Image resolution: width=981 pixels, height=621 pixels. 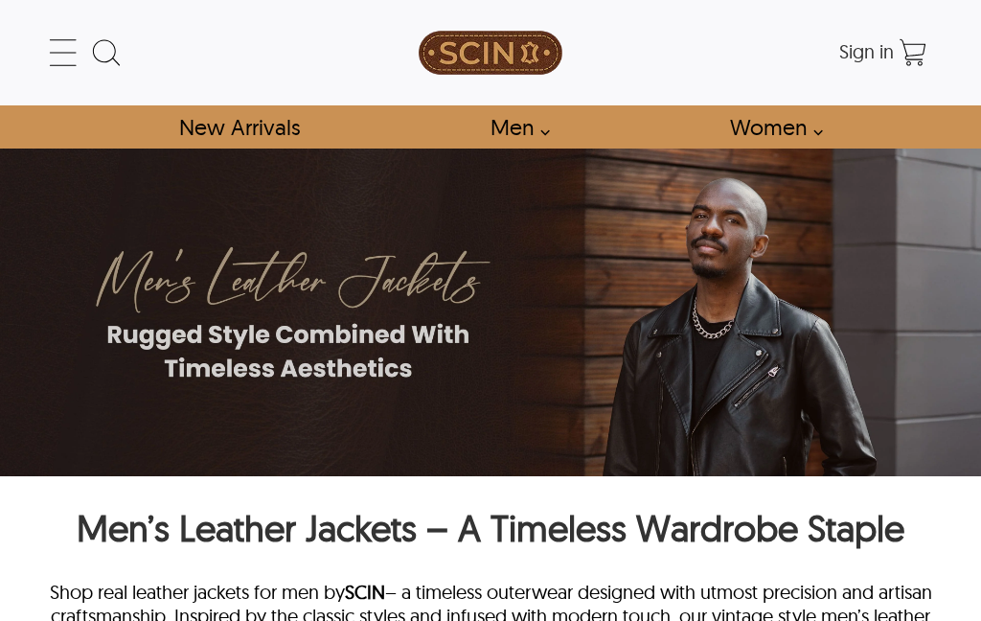 I want to click on a: shop men's leather jackets, so click(x=514, y=126).